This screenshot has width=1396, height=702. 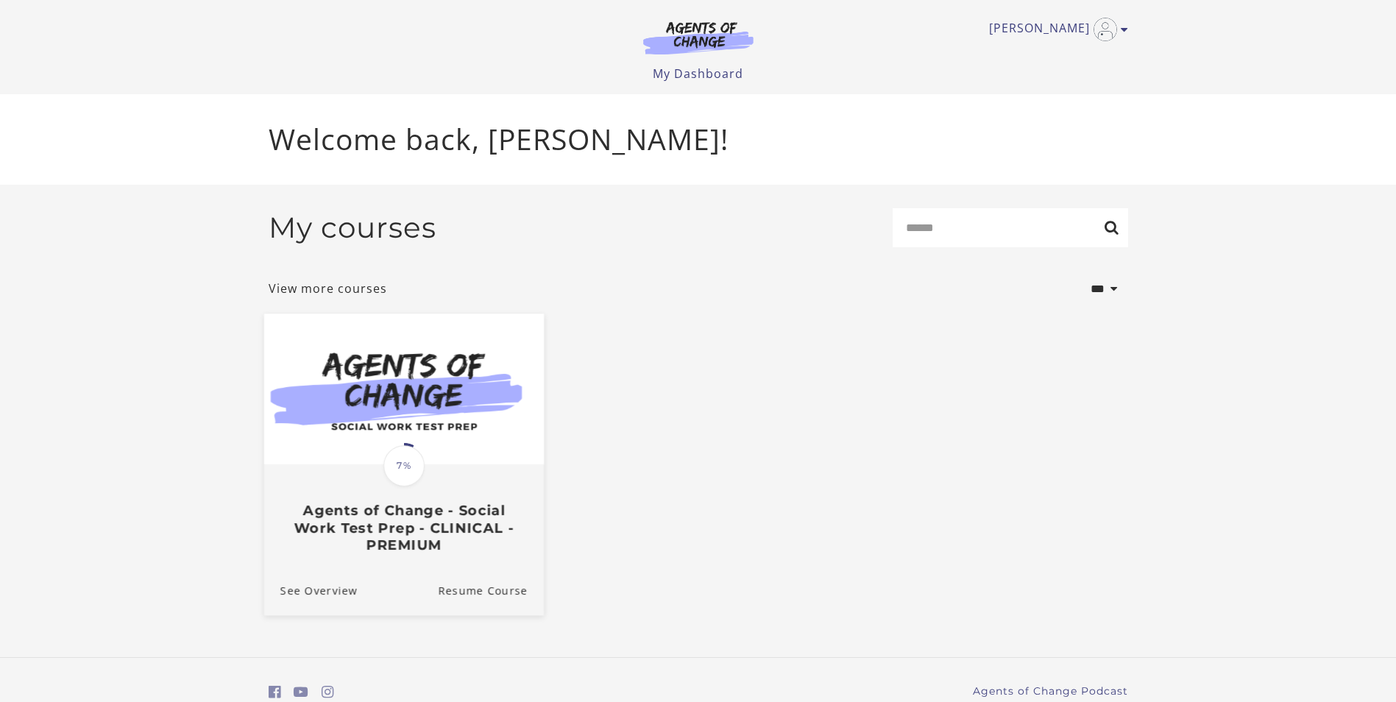 What do you see at coordinates (698, 38) in the screenshot?
I see `img: Agents of Change Logo` at bounding box center [698, 38].